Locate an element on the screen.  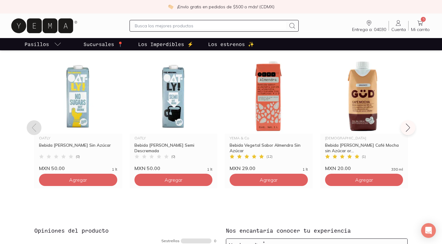
div: Open Intercom Messenger is located at coordinates (428, 230).